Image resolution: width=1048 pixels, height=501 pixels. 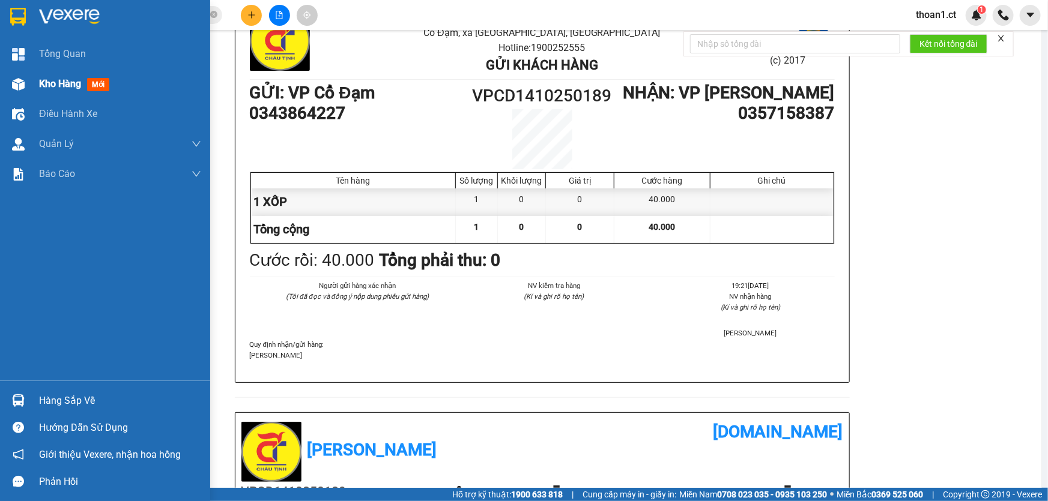 What do you see at coordinates (936, 14) in the screenshot?
I see `span: thoan1.ct` at bounding box center [936, 14].